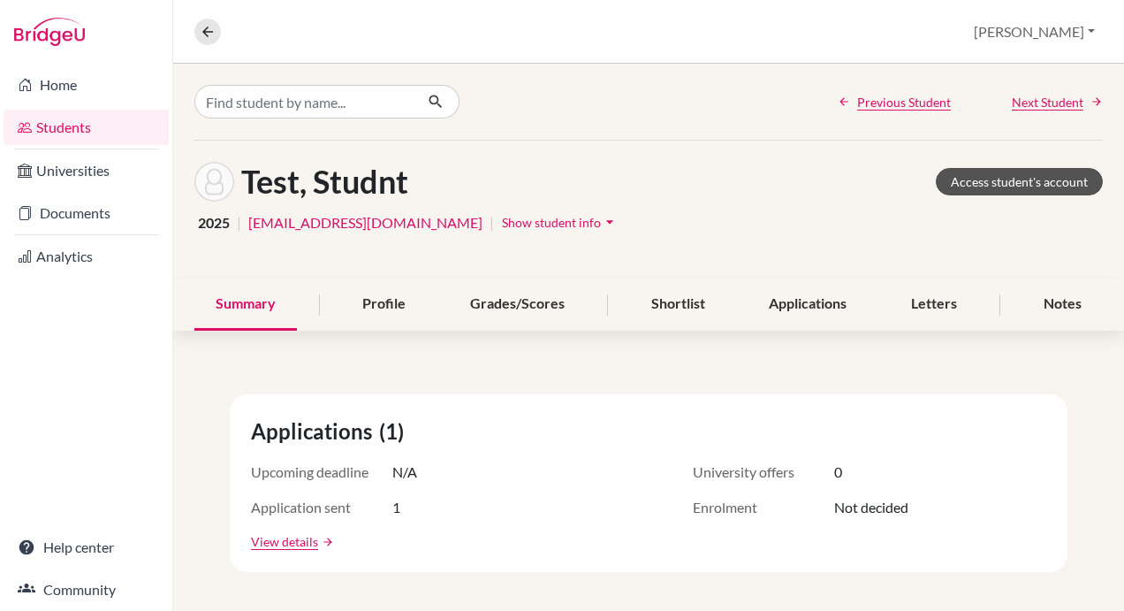 Image resolution: width=1124 pixels, height=611 pixels. What do you see at coordinates (764, 472) in the screenshot?
I see `span: University offers` at bounding box center [764, 472].